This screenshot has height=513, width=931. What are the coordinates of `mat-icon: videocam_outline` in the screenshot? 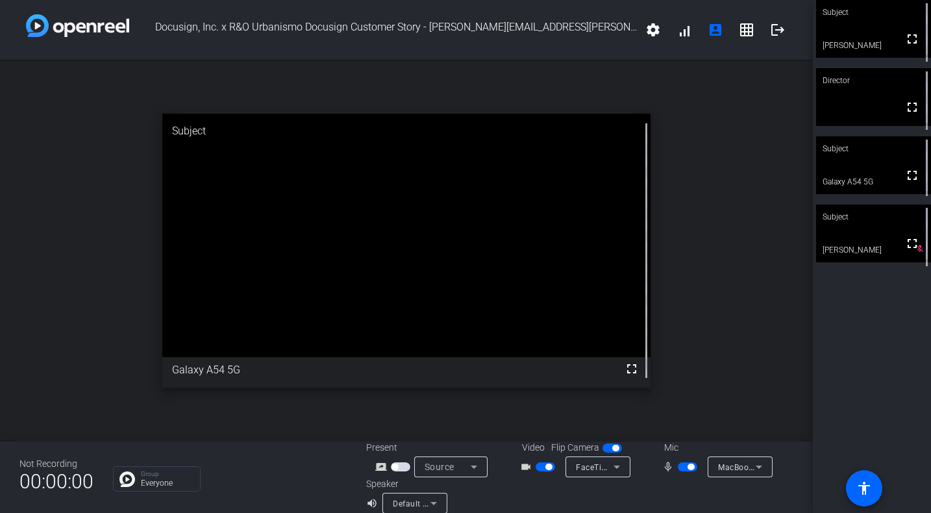 It's located at (528, 467).